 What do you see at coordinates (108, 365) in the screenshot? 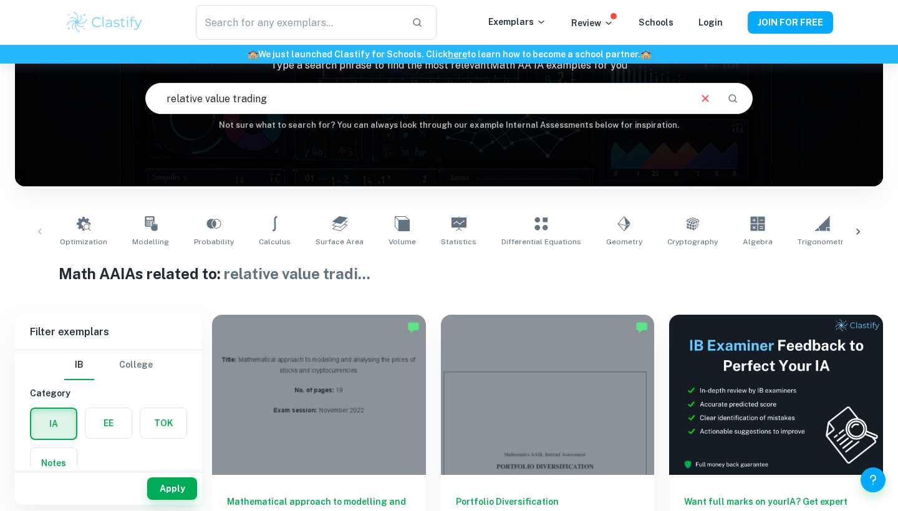
I see `div: Filter type choice` at bounding box center [108, 365].